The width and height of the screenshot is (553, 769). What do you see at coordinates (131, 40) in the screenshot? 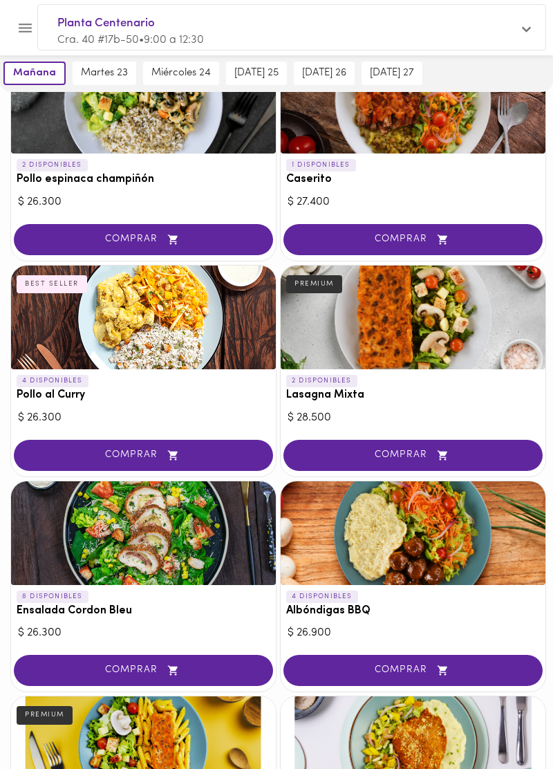
I see `span: Cra. 40 #17b-50 • 9:00 a 12:30` at bounding box center [131, 40].